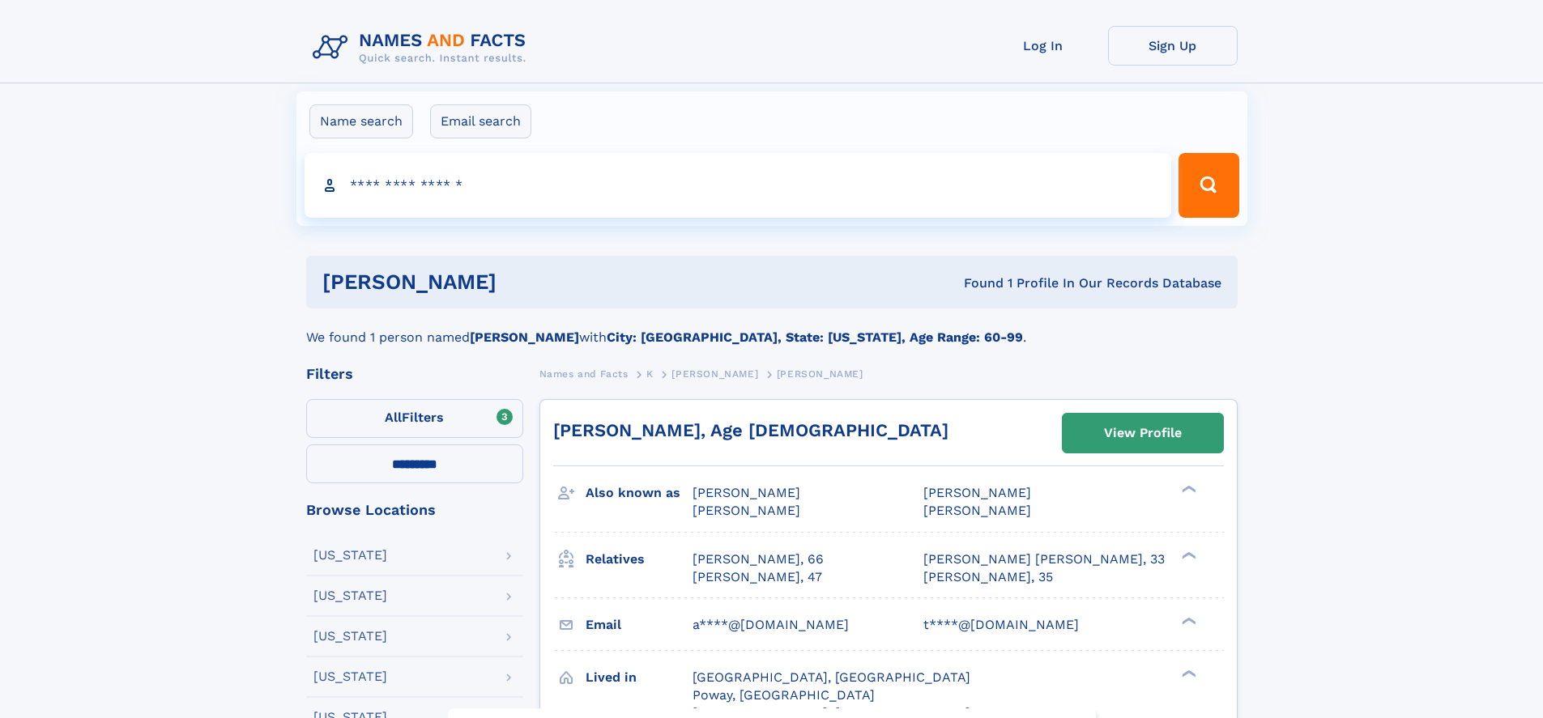  Describe the element at coordinates (772, 328) in the screenshot. I see `div: We found 1 person named with .` at that location.